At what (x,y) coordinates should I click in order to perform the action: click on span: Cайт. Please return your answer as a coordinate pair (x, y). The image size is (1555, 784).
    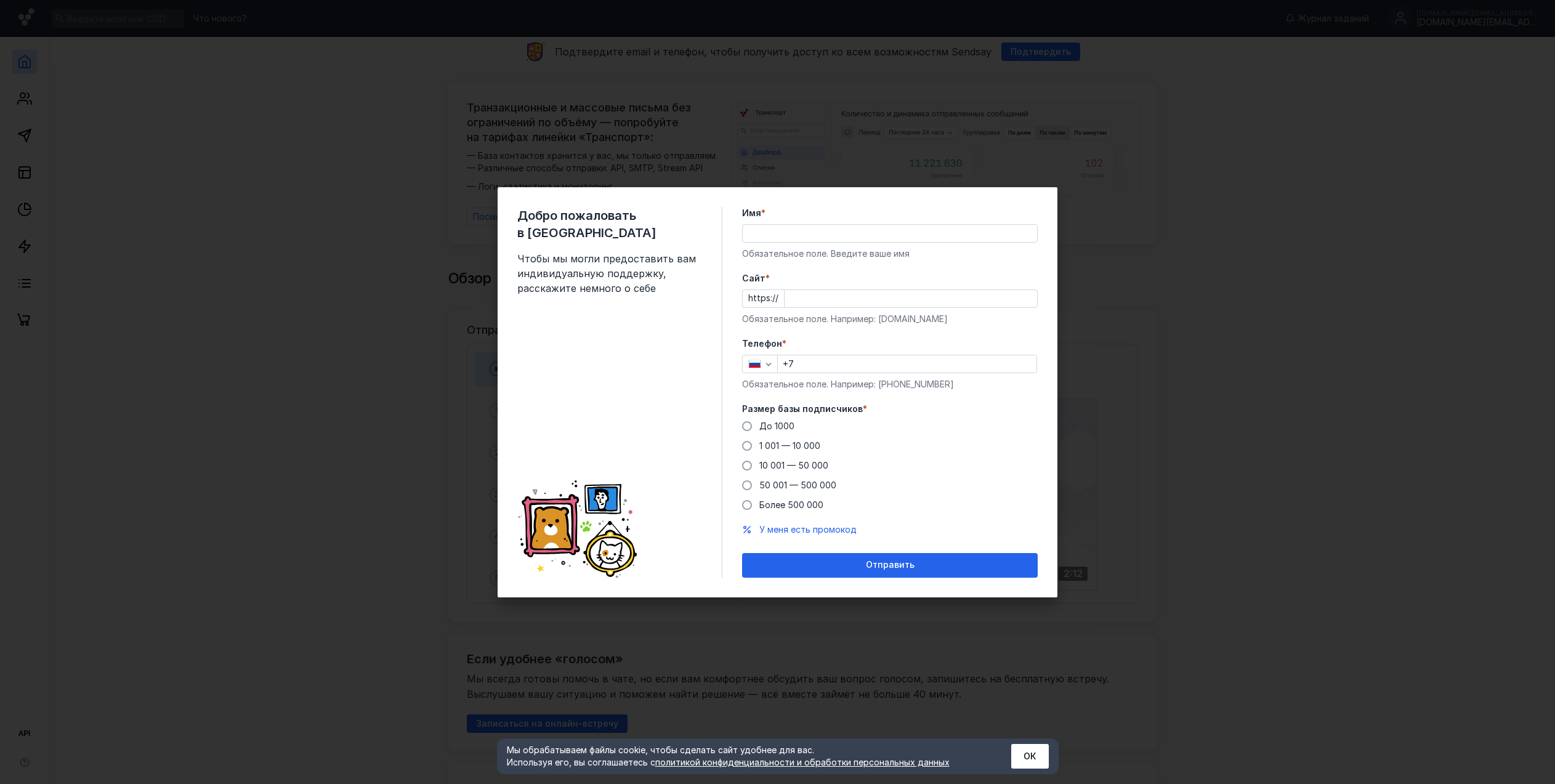
    Looking at the image, I should click on (755, 279).